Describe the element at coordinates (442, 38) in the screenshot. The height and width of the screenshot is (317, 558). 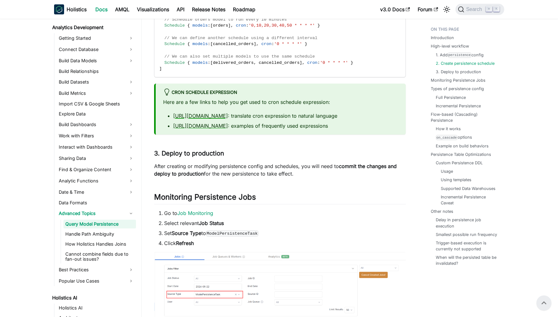
I see `a: Introduction` at that location.